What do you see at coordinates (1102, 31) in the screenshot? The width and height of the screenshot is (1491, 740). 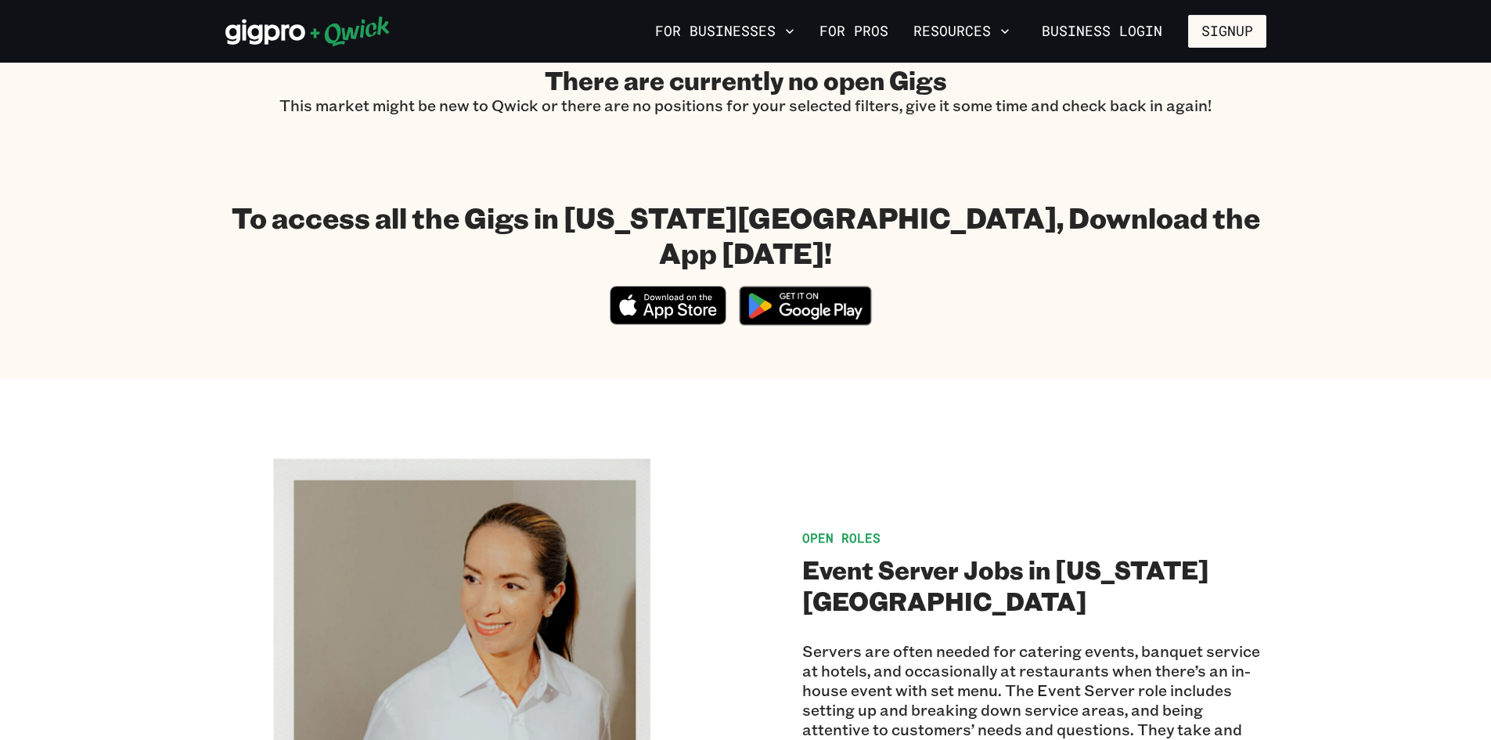 I see `a: Business Login` at bounding box center [1102, 31].